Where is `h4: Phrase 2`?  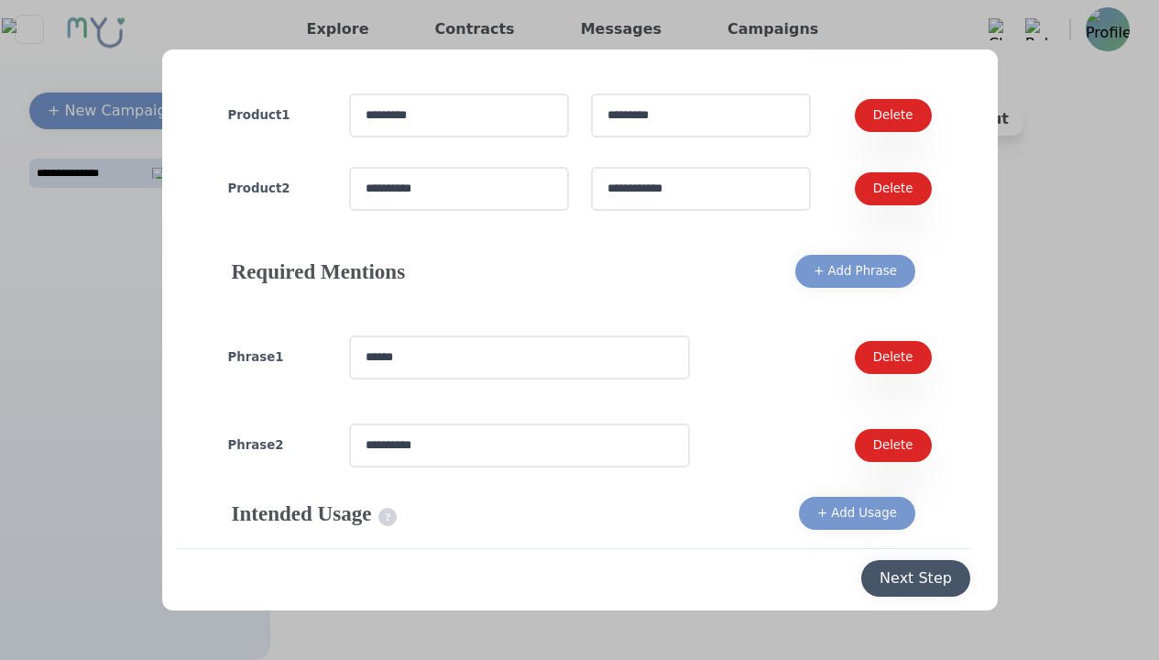
h4: Phrase 2 is located at coordinates (278, 445).